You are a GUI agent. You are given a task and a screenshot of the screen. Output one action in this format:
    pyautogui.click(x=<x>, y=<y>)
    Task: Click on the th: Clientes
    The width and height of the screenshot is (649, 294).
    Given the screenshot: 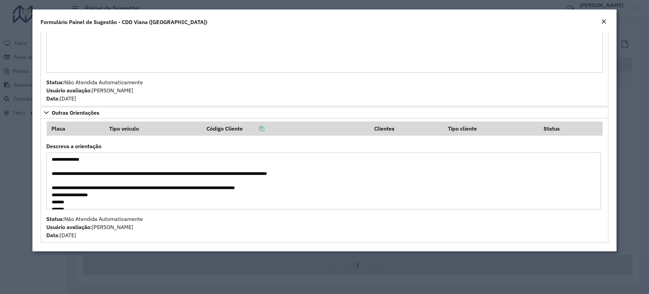 What is the action you would take?
    pyautogui.click(x=406, y=128)
    